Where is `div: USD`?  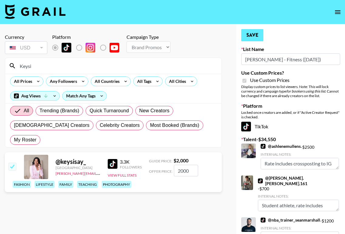
div: USD is located at coordinates (26, 48).